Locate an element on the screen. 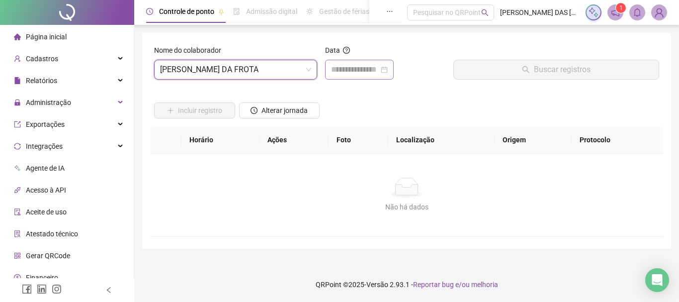 The height and width of the screenshot is (302, 679). span: lock is located at coordinates (17, 102).